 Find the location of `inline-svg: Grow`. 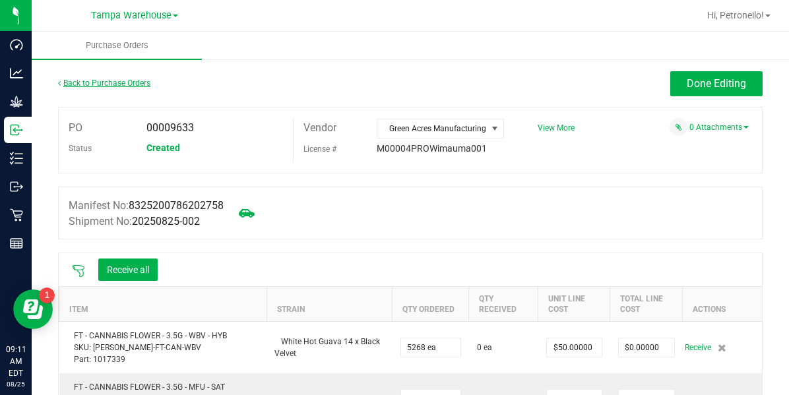

inline-svg: Grow is located at coordinates (16, 102).